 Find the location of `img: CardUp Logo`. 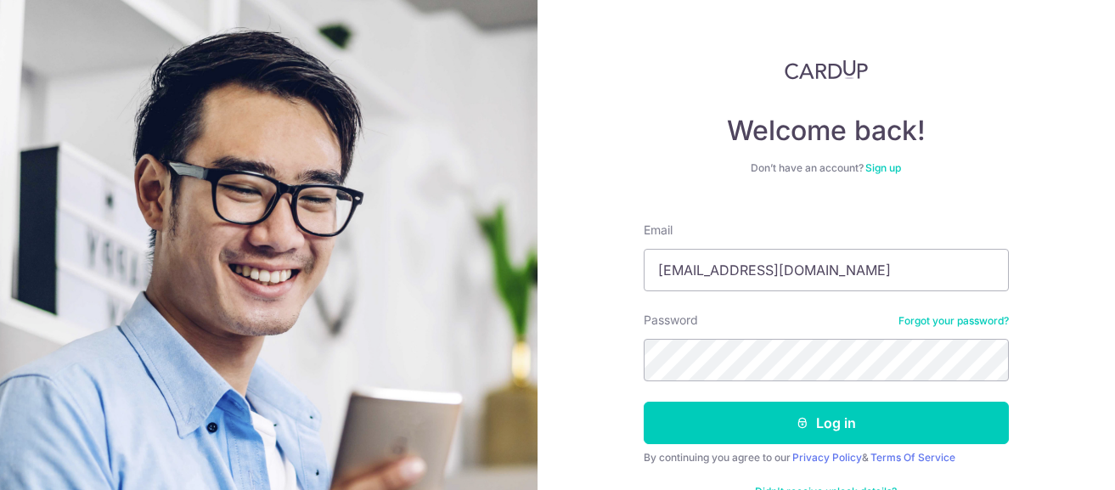

img: CardUp Logo is located at coordinates (826, 70).